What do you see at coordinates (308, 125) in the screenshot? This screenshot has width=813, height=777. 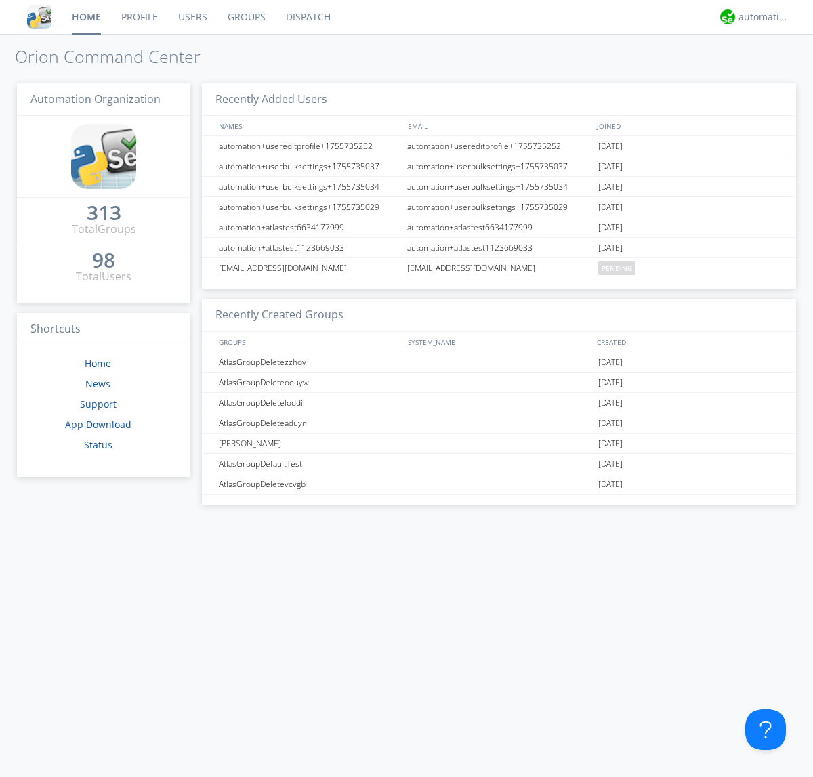 I see `div: NAMES` at bounding box center [308, 125].